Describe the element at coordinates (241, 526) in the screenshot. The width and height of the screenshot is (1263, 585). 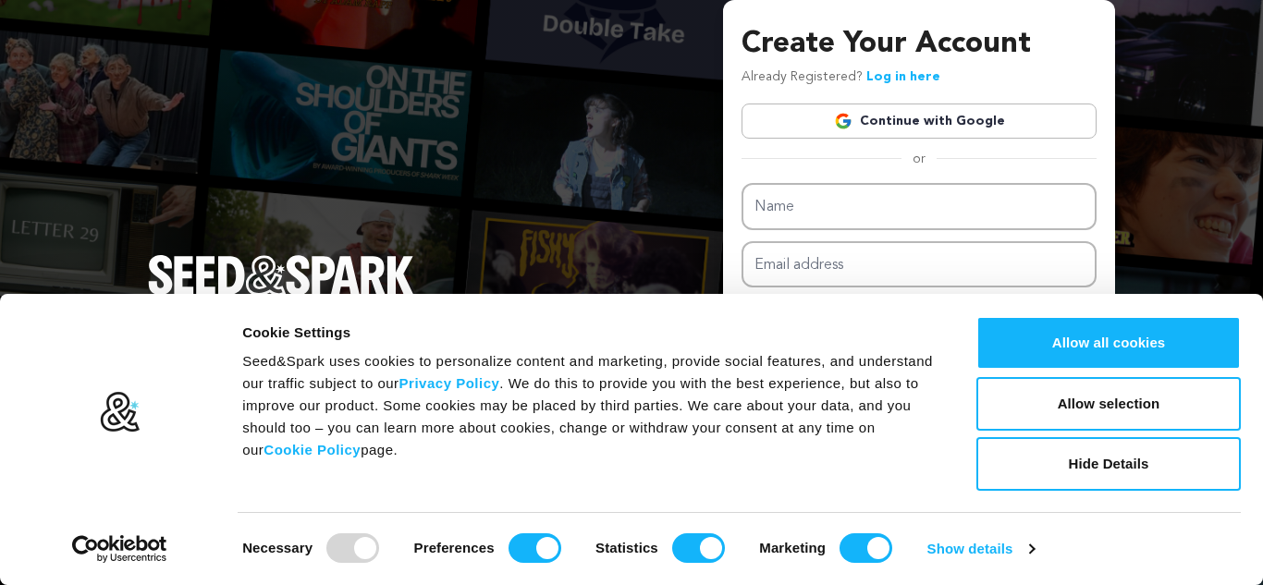
I see `legend: Consent Selection` at that location.